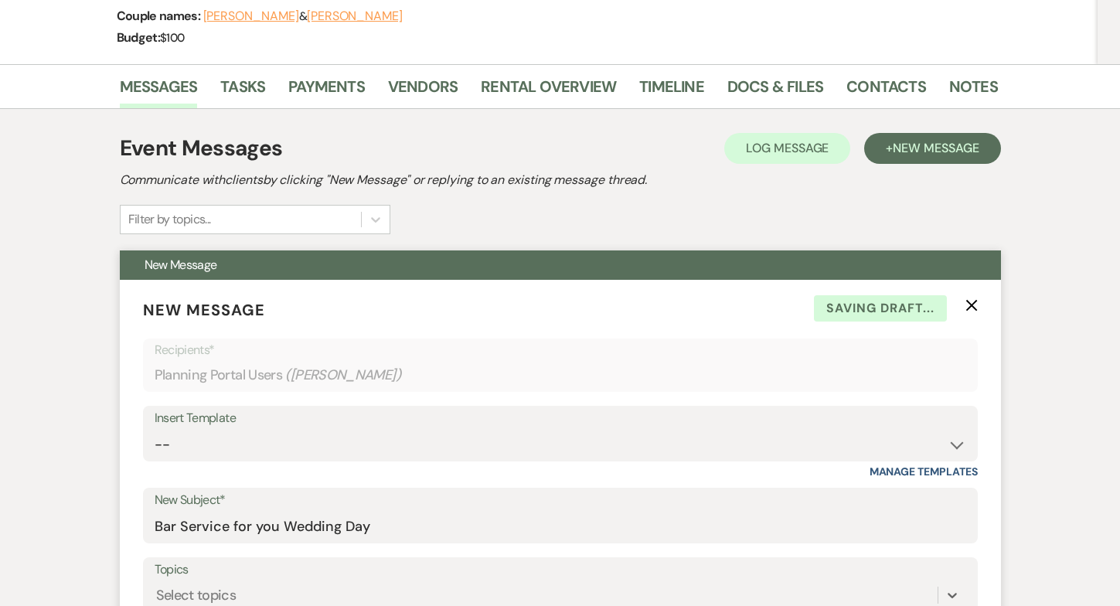  I want to click on a: Notes, so click(973, 91).